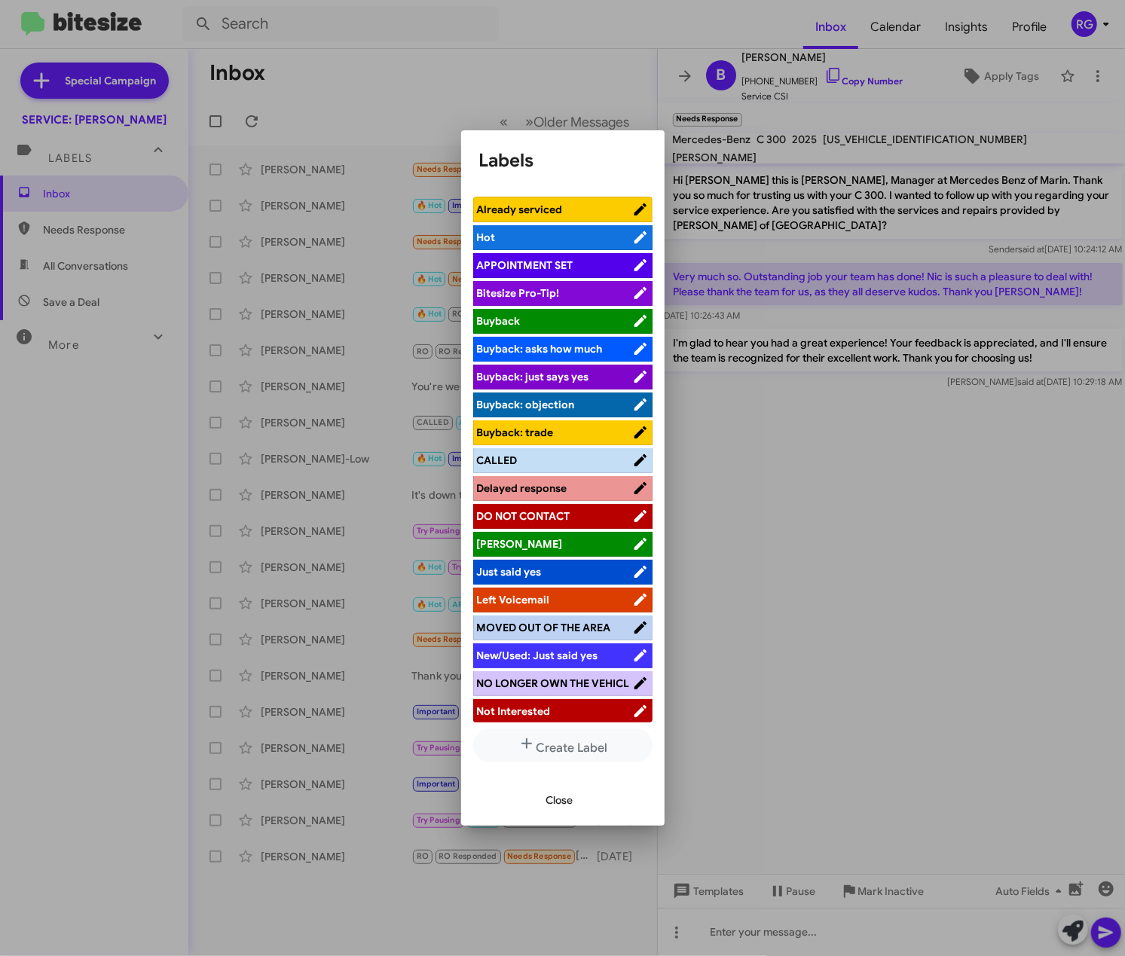 Image resolution: width=1125 pixels, height=956 pixels. What do you see at coordinates (486, 237) in the screenshot?
I see `span: Hot` at bounding box center [486, 237].